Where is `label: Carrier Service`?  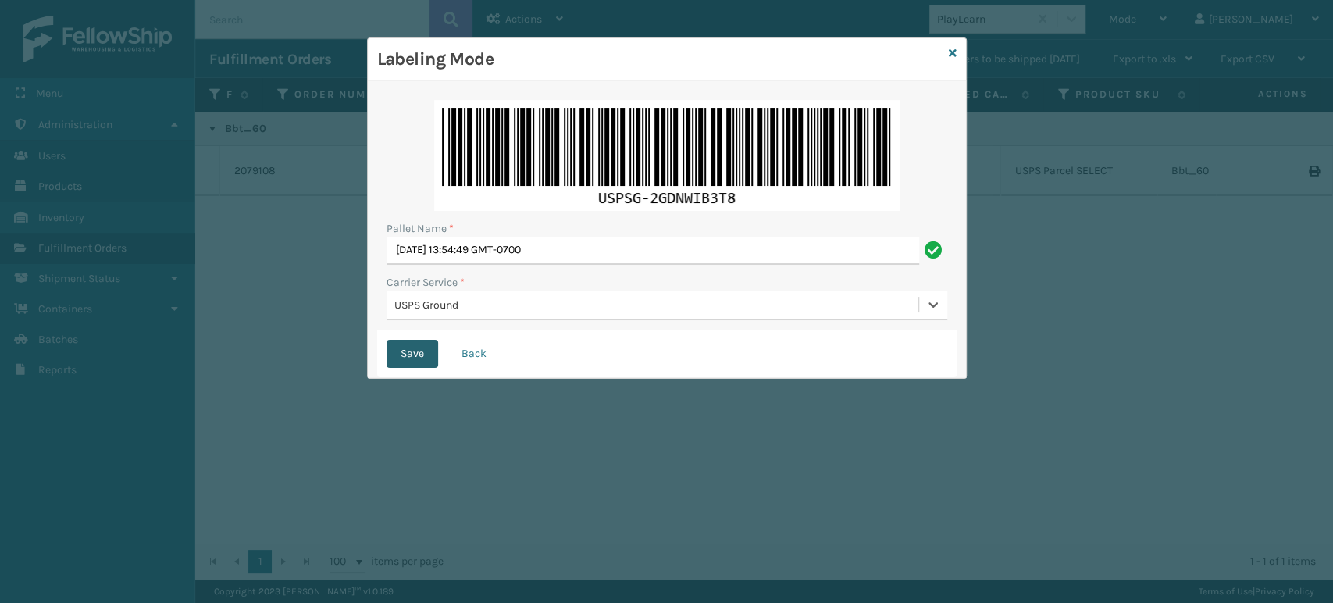
label: Carrier Service is located at coordinates (426, 282).